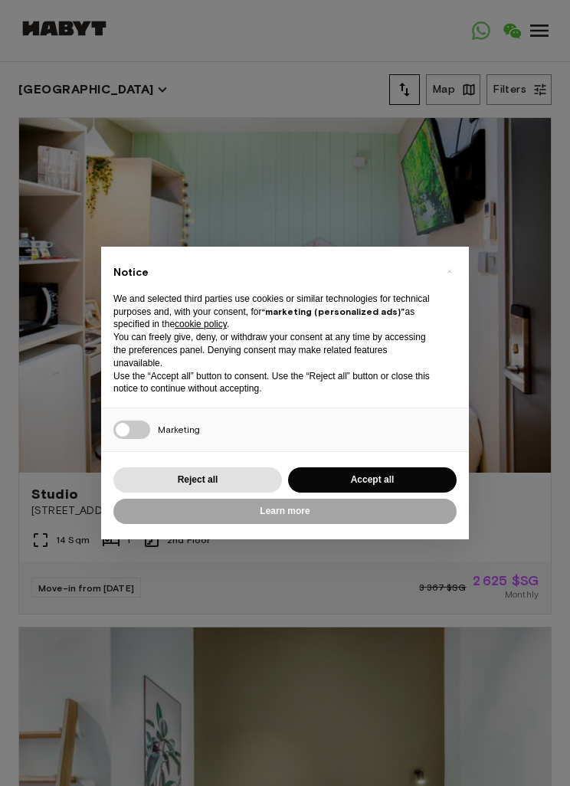 Image resolution: width=570 pixels, height=786 pixels. I want to click on p: We and selected third parties use cookies or similar technologies for technical purposes and, wit..., so click(273, 312).